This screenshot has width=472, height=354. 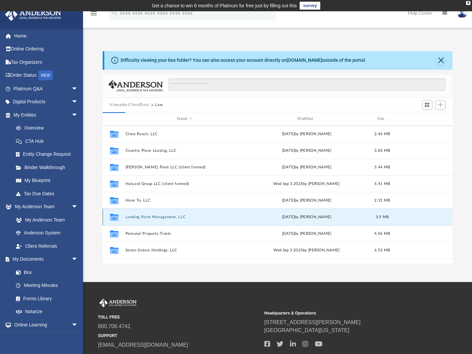 What do you see at coordinates (94, 13) in the screenshot?
I see `i: menu` at bounding box center [94, 13].